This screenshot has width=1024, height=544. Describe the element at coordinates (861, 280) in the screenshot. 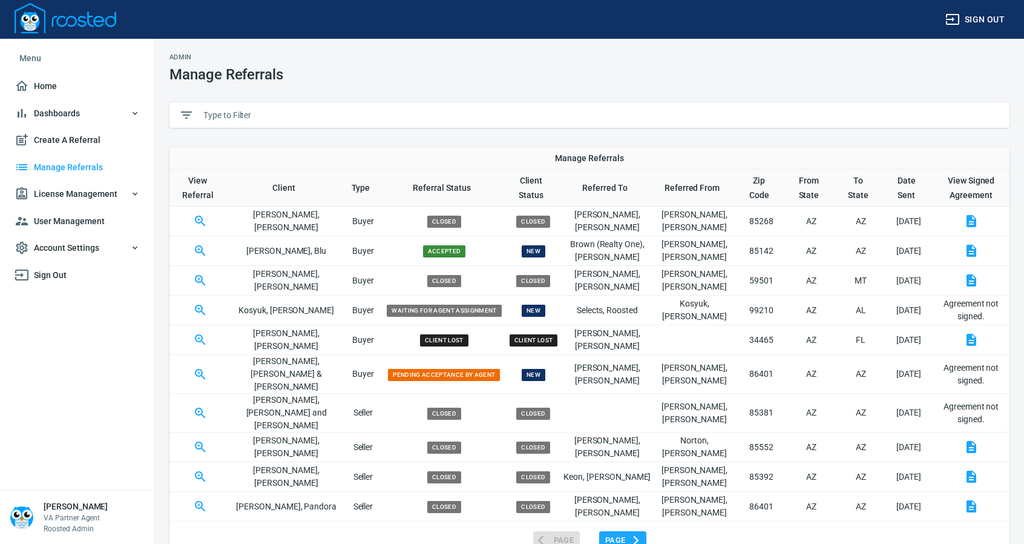

I see `td: MT` at that location.